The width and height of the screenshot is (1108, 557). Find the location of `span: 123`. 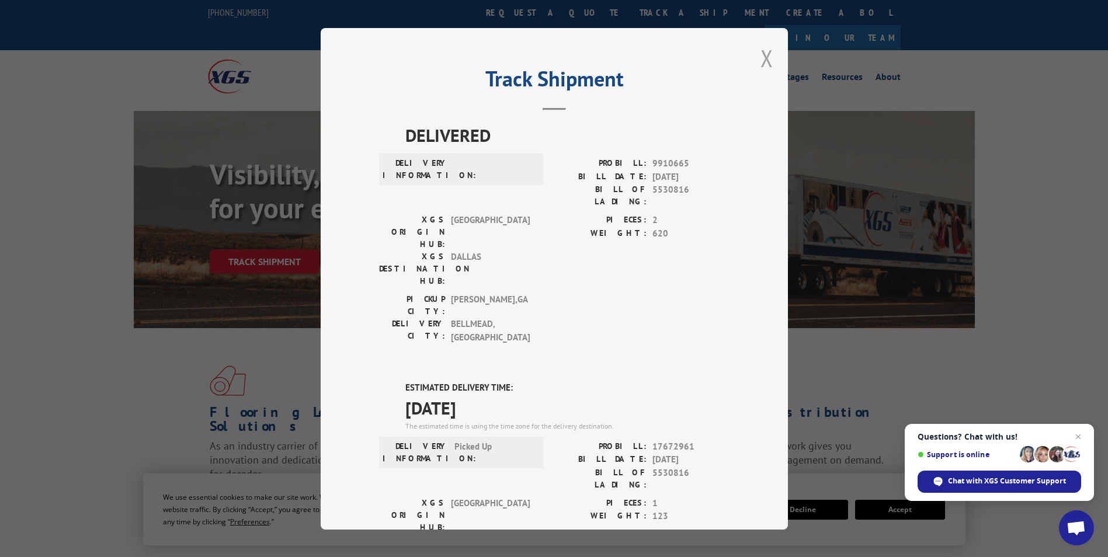

span: 123 is located at coordinates (691, 516).